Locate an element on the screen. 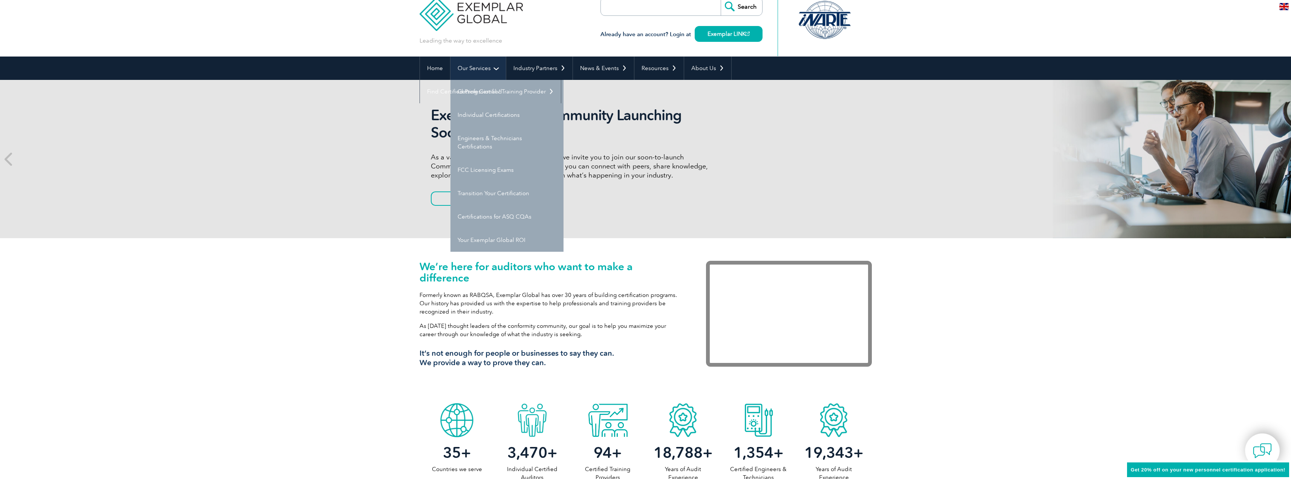 The image size is (1291, 479). p: As a valued member of Exemplar Global, we invite you to join our soon-to-launch Community—a fun, ... is located at coordinates (572, 166).